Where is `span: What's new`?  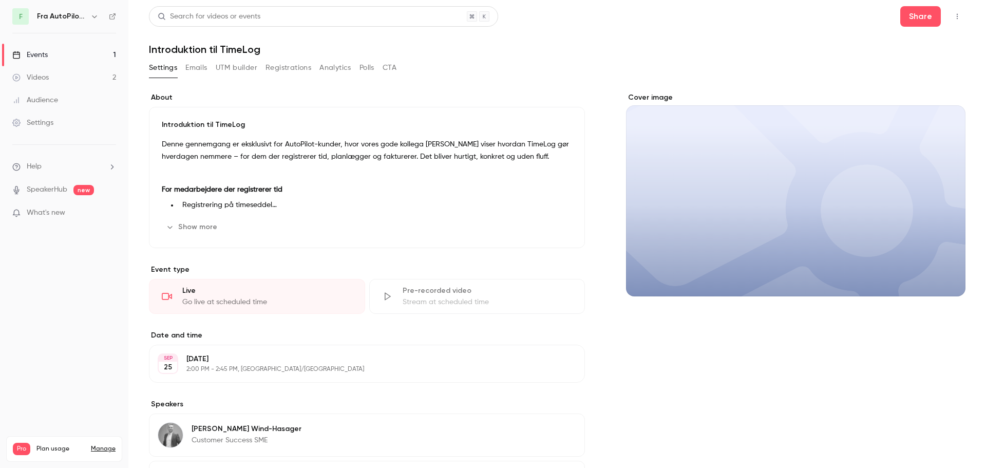
span: What's new is located at coordinates (46, 213).